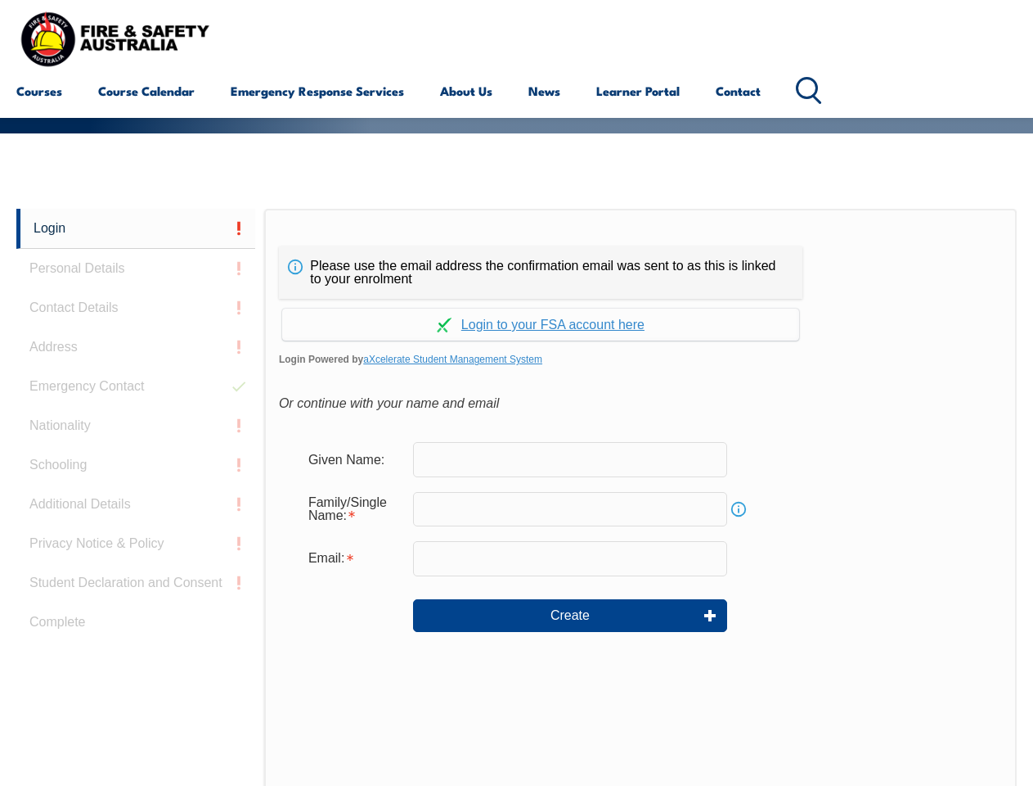 This screenshot has height=786, width=1033. I want to click on div: Given Name:, so click(354, 459).